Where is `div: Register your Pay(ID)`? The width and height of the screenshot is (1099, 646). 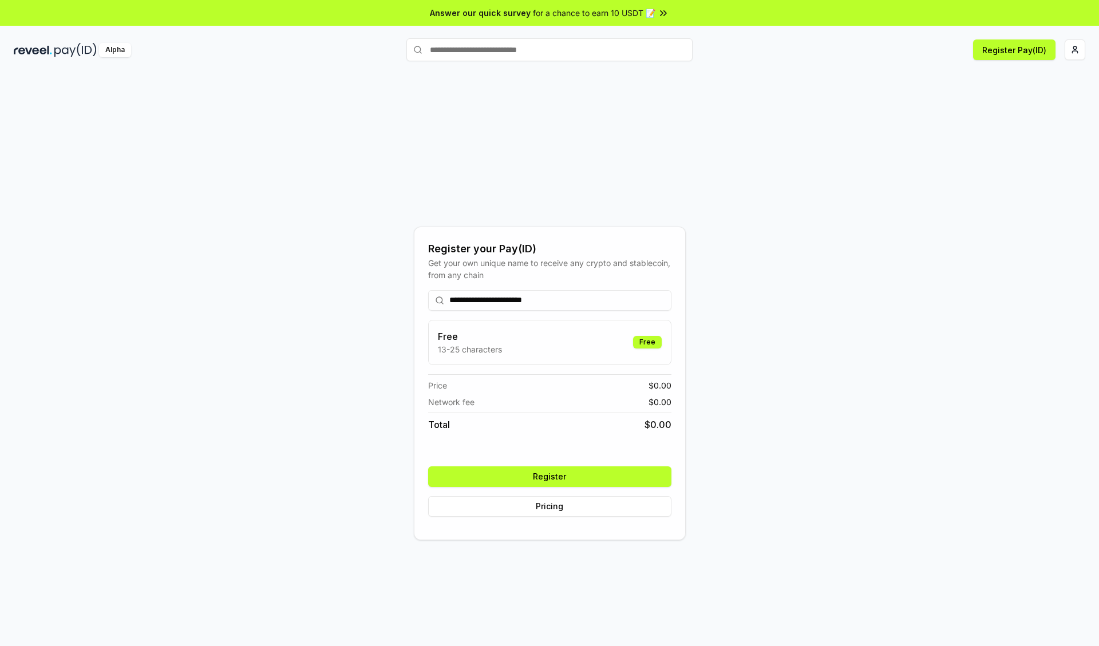 div: Register your Pay(ID) is located at coordinates (550, 249).